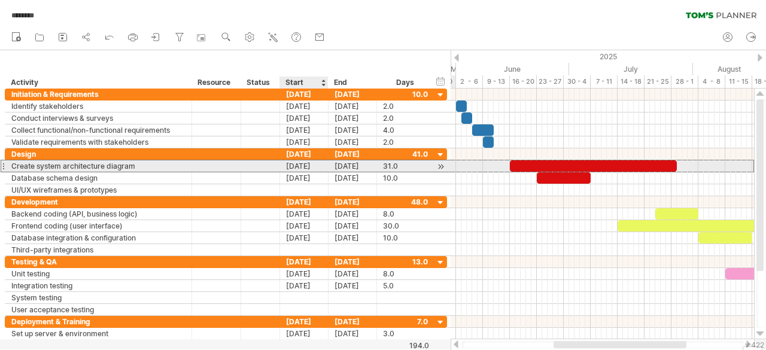 The image size is (766, 350). What do you see at coordinates (98, 273) in the screenshot?
I see `div: Unit testing` at bounding box center [98, 273].